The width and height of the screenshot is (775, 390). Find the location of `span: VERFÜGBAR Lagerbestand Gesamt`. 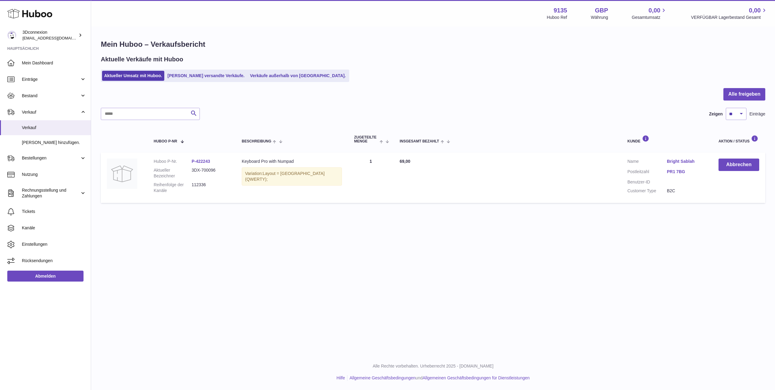

span: VERFÜGBAR Lagerbestand Gesamt is located at coordinates (730, 17).